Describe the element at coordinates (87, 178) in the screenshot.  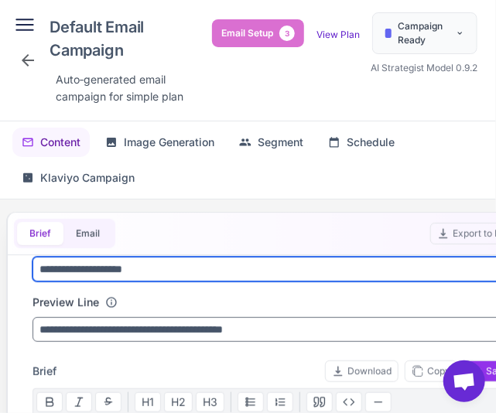
I see `span: Klaviyo Campaign` at that location.